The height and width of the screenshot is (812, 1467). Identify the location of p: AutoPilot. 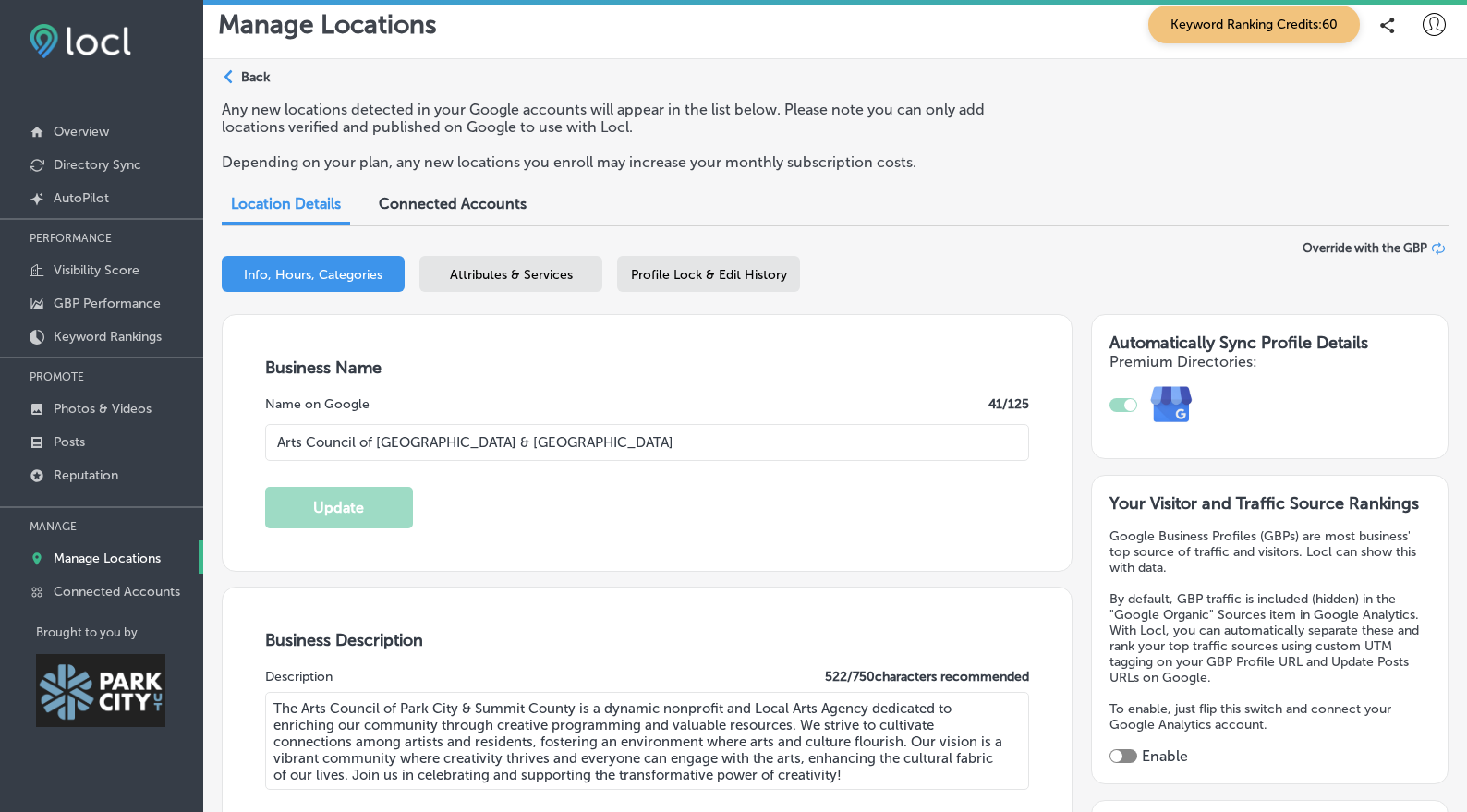
(81, 198).